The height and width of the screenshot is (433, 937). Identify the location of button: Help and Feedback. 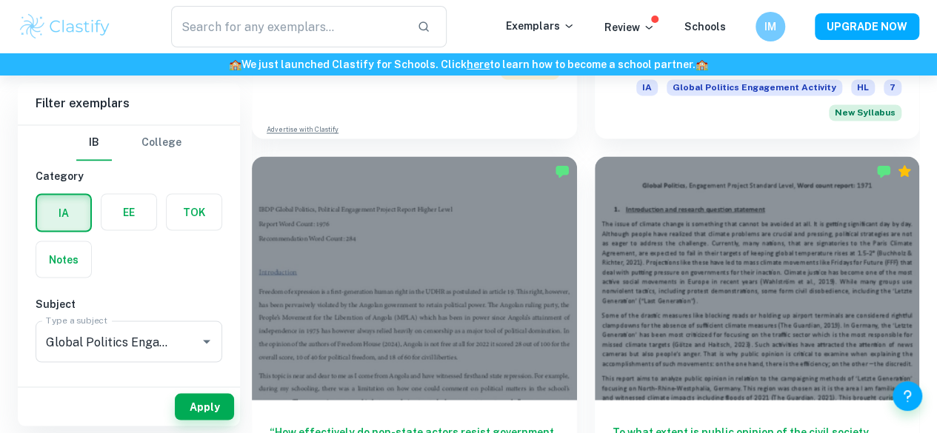
(907, 396).